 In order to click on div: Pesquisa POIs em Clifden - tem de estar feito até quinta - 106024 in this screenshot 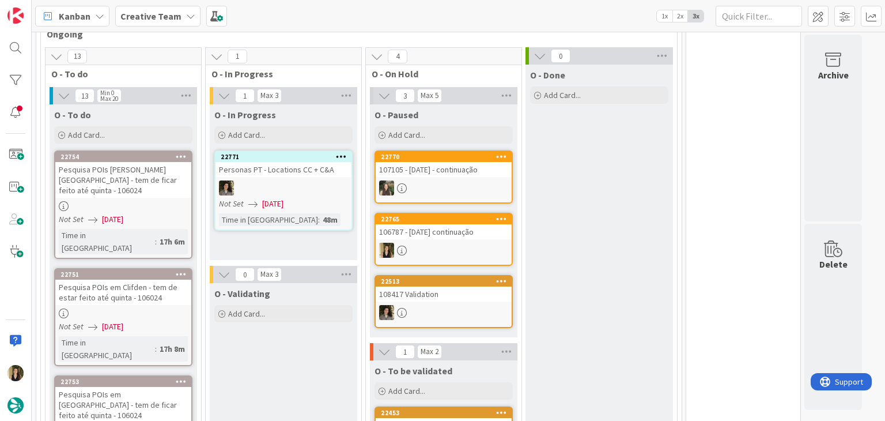, I will do `click(123, 292)`.